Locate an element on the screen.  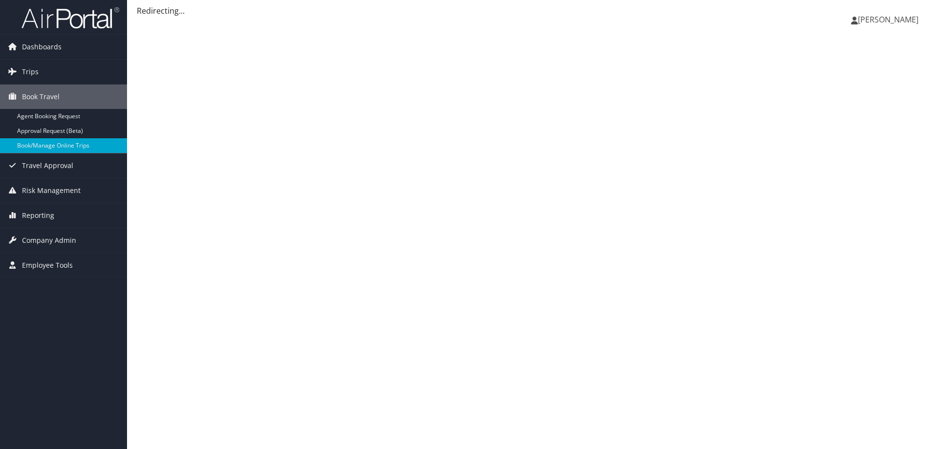
img: airportal-logo.png is located at coordinates (70, 18).